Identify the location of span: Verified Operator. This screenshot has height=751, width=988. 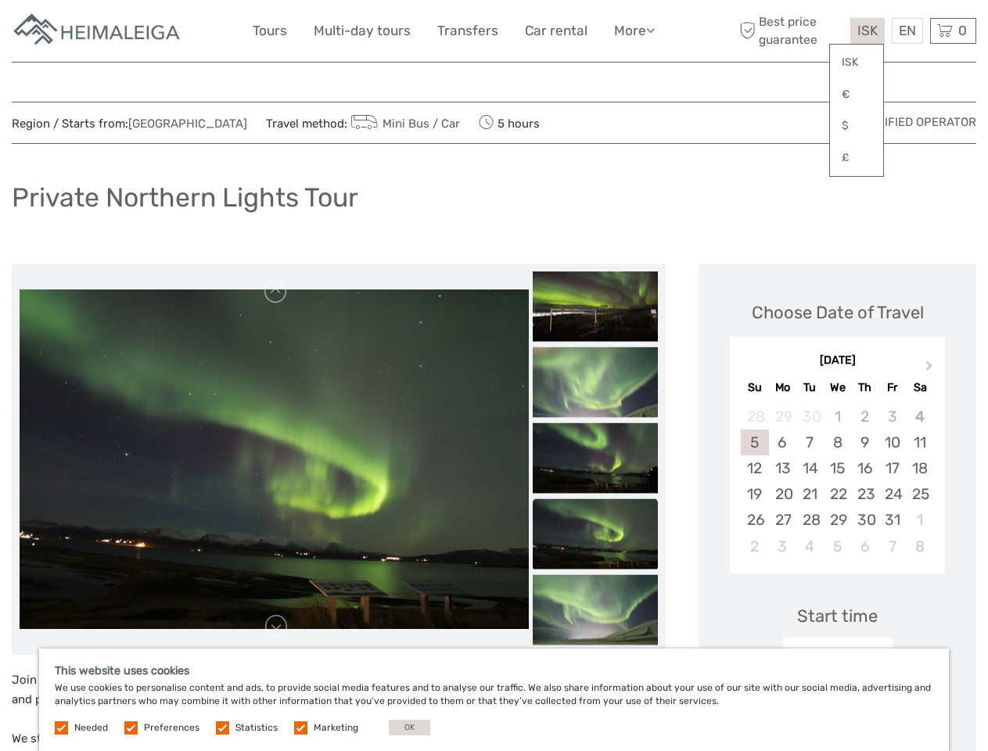
(919, 122).